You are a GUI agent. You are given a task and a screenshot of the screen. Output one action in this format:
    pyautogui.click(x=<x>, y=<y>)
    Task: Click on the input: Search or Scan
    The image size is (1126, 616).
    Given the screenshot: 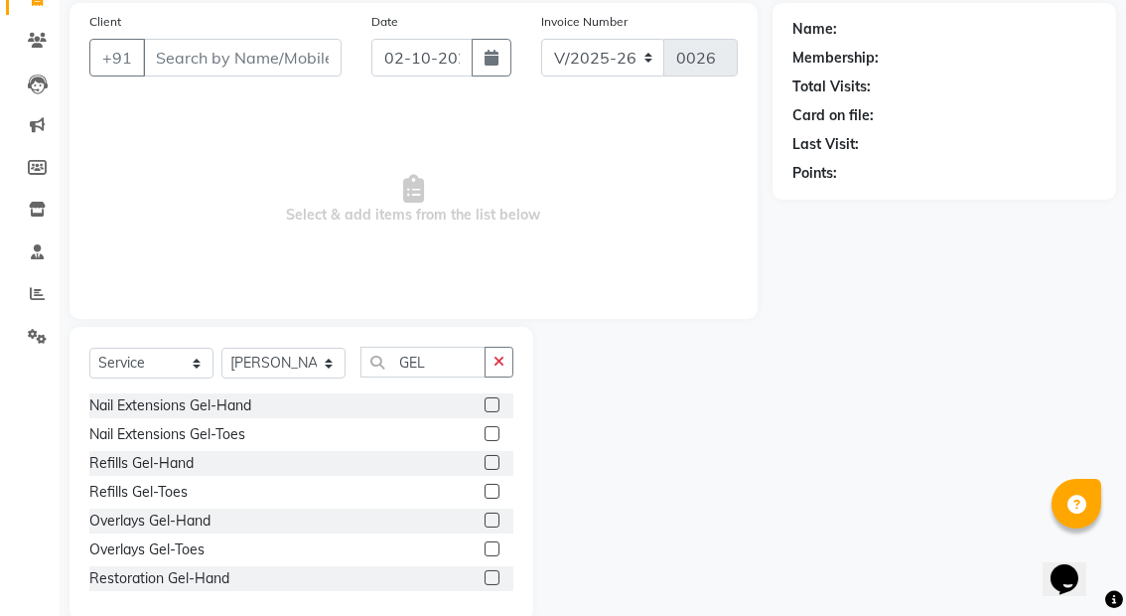 What is the action you would take?
    pyautogui.click(x=423, y=361)
    